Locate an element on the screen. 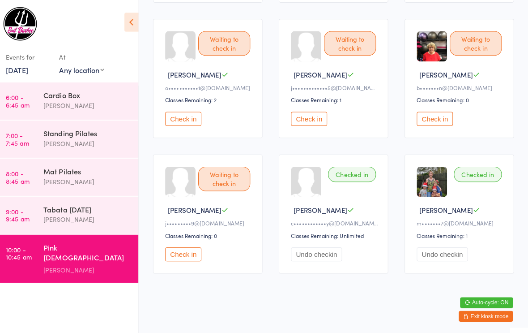 The width and height of the screenshot is (528, 333). button: Exit kiosk mode is located at coordinates (487, 313).